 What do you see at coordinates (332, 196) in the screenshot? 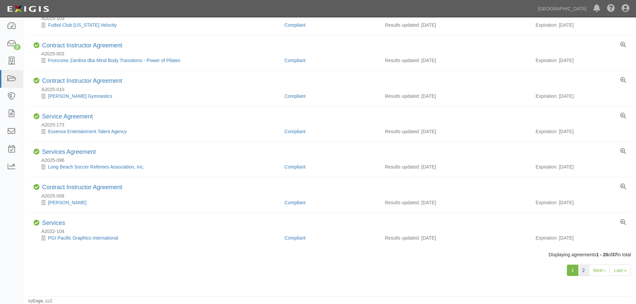
I see `div: A2025-008` at bounding box center [332, 196].